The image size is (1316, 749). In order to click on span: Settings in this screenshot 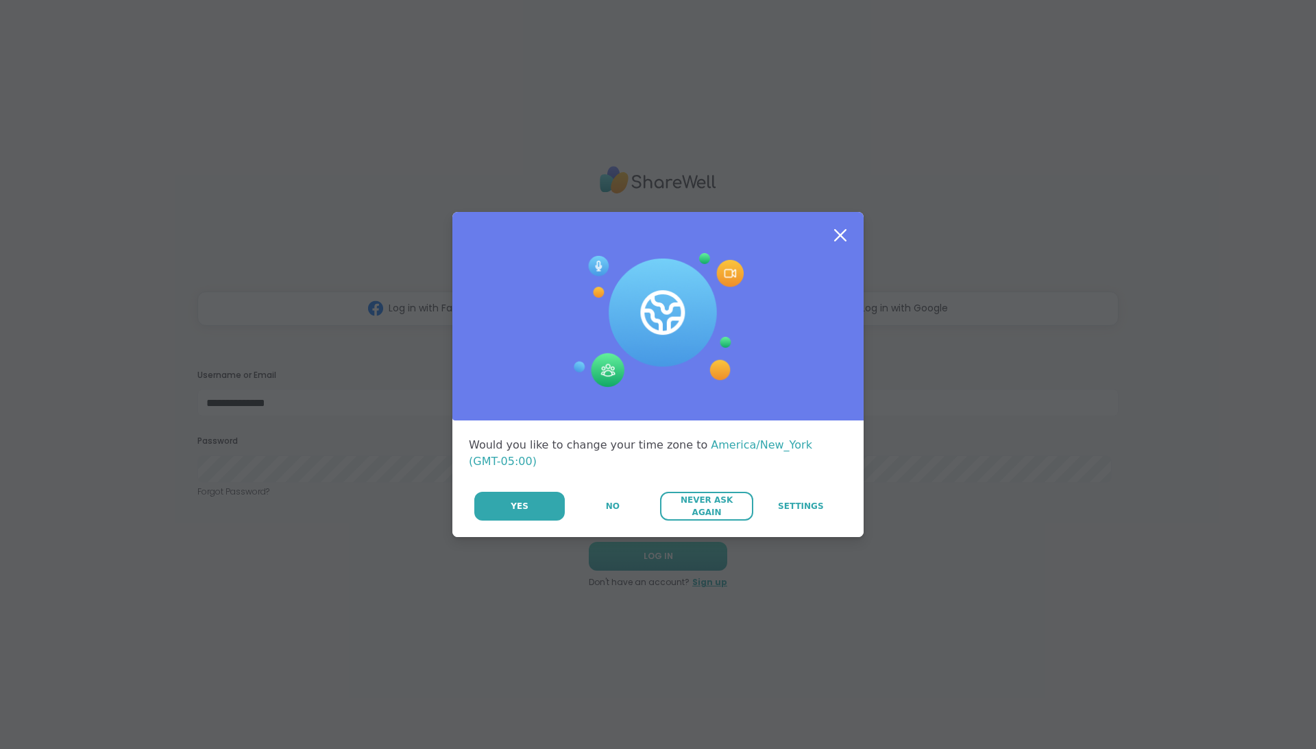, I will do `click(801, 506)`.